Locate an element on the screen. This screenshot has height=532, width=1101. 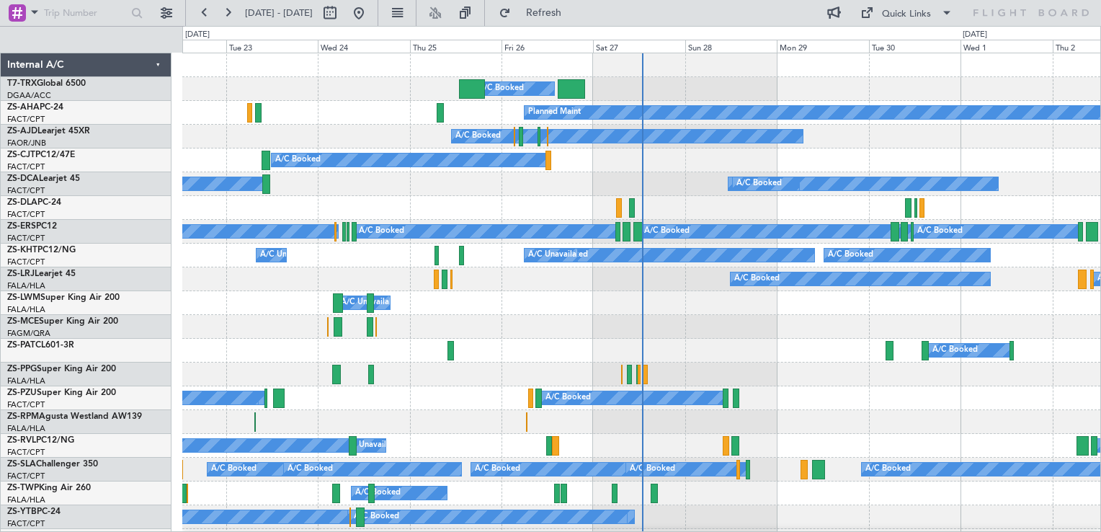
div: Wed 24 is located at coordinates (363, 46).